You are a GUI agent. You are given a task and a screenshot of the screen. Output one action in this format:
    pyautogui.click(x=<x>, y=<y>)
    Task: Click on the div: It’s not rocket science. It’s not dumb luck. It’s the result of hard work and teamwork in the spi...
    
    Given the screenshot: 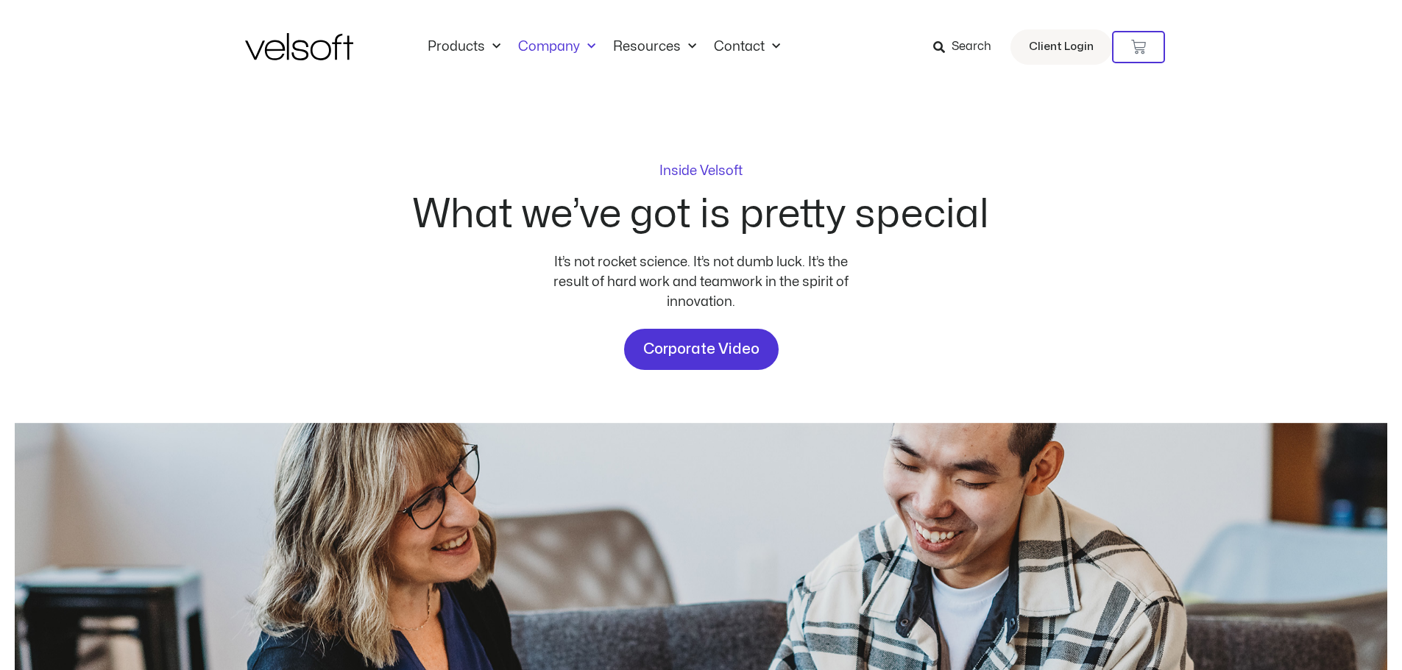 What is the action you would take?
    pyautogui.click(x=701, y=282)
    